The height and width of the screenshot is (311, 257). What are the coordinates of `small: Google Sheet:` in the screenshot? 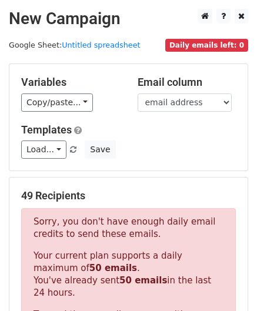 It's located at (75, 45).